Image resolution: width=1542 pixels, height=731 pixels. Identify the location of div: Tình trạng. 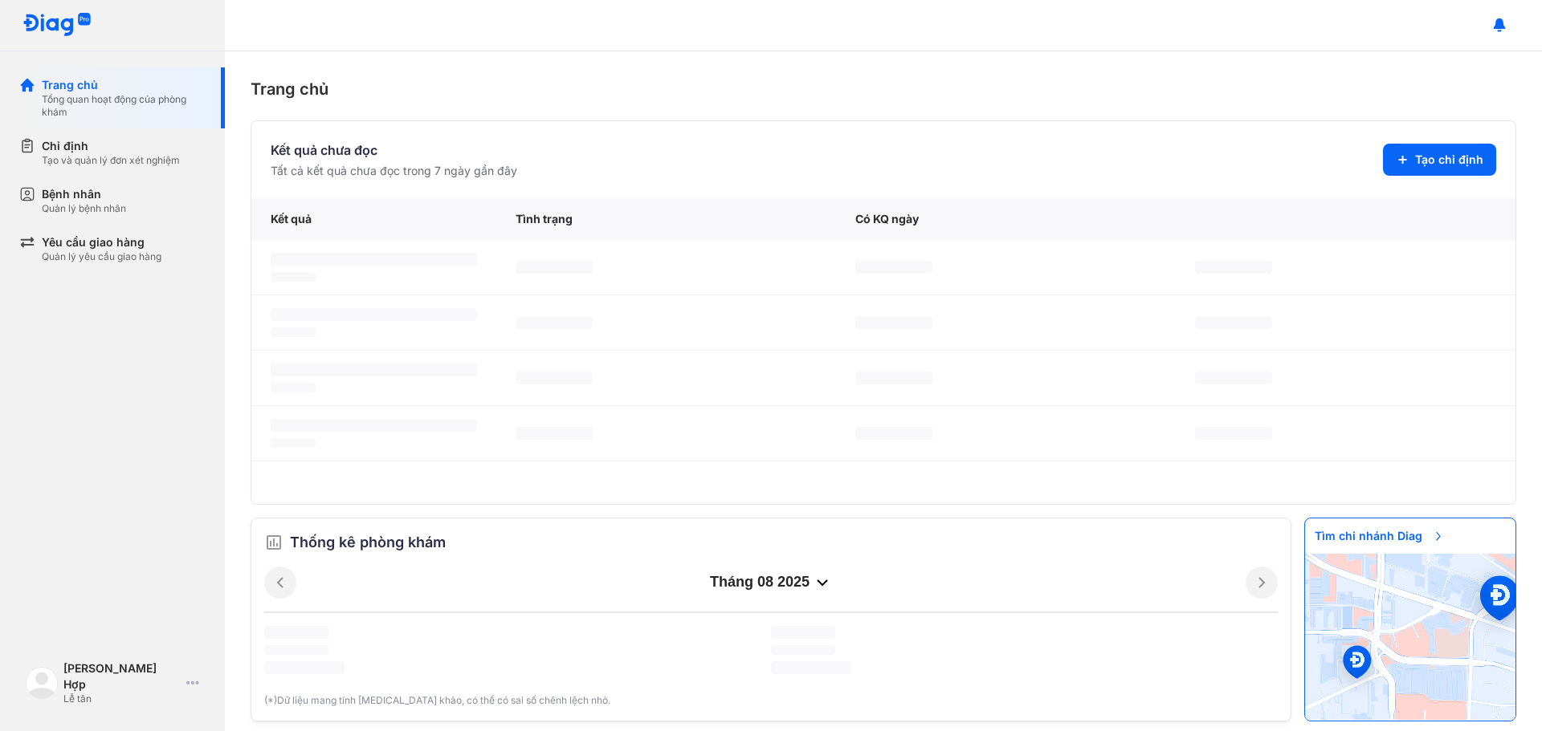
(666, 219).